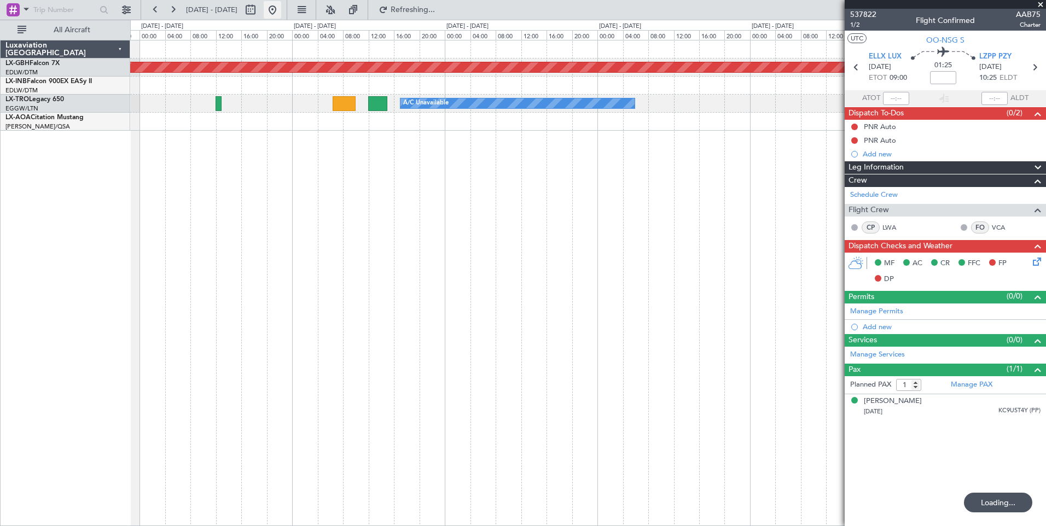 Image resolution: width=1046 pixels, height=526 pixels. Describe the element at coordinates (900, 246) in the screenshot. I see `span: Dispatch Checks and Weather` at that location.